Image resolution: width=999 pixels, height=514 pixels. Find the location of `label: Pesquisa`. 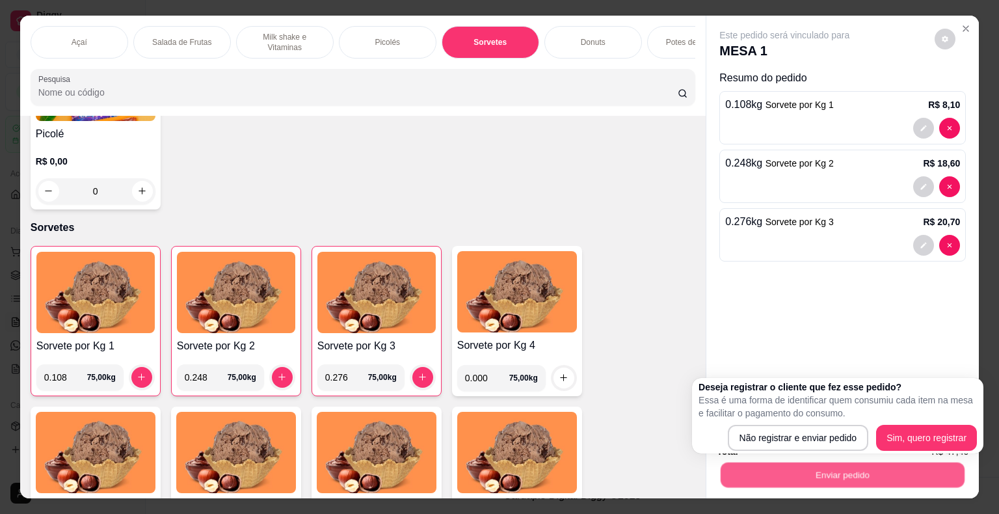

label: Pesquisa is located at coordinates (57, 79).